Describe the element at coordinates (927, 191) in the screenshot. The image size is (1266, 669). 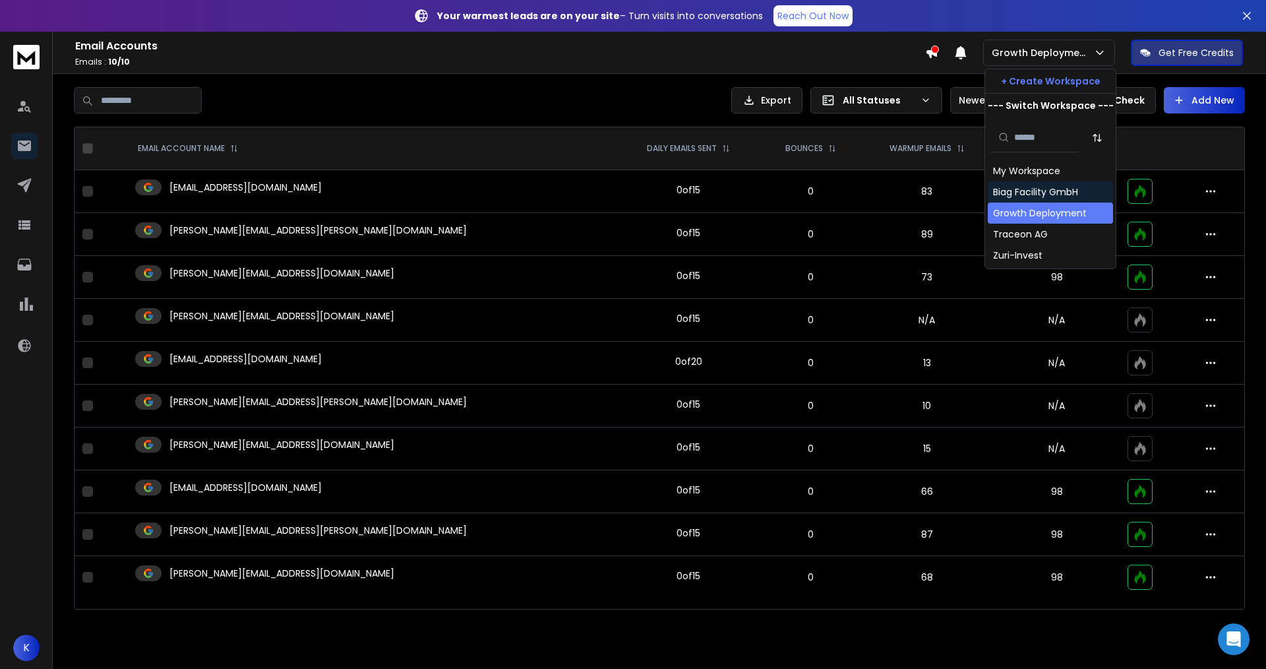
I see `td: 83` at that location.